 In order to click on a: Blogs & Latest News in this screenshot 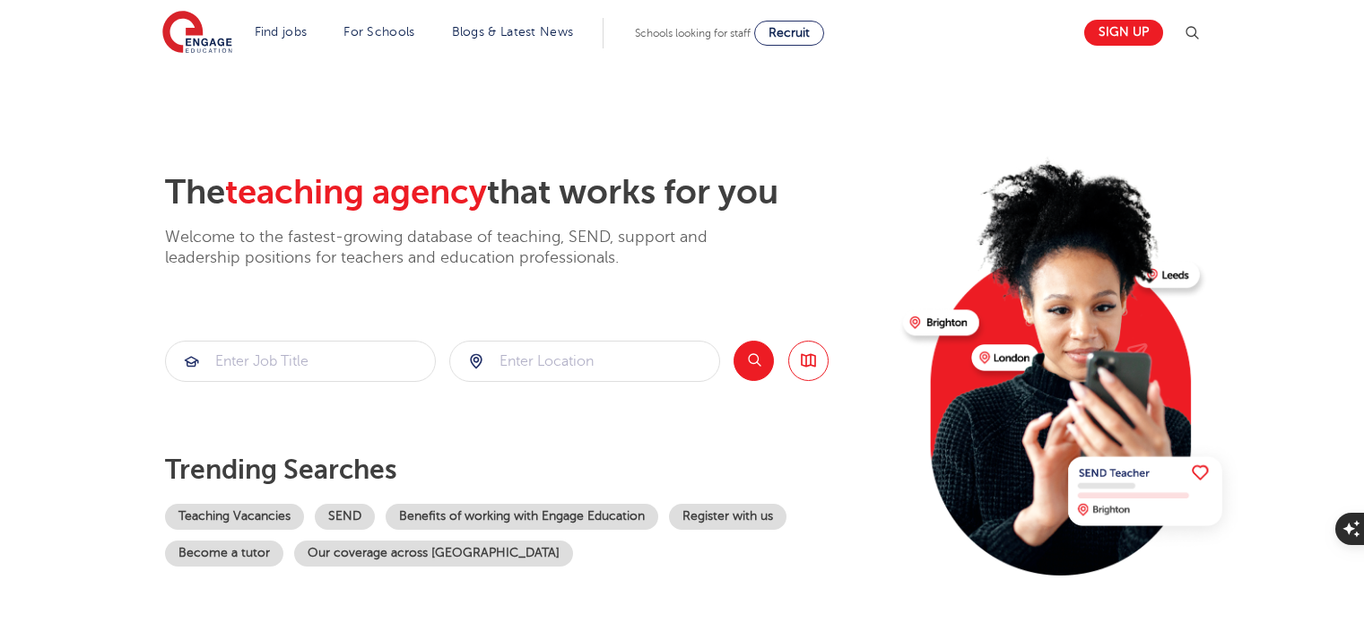, I will do `click(513, 31)`.